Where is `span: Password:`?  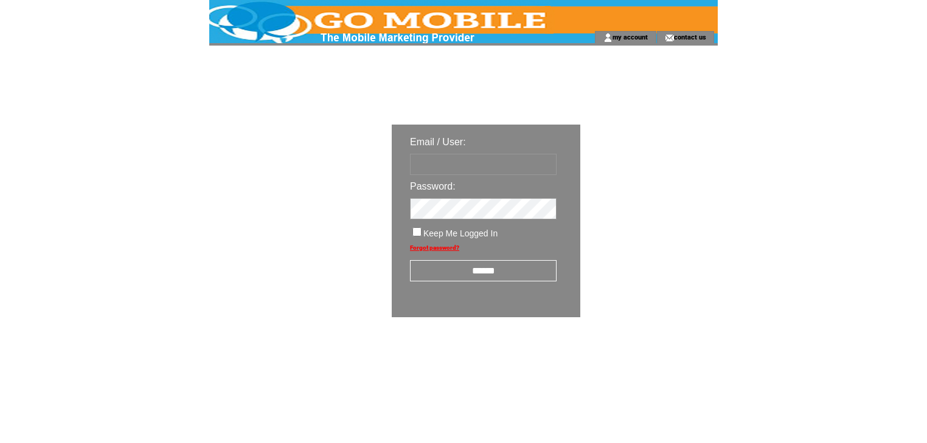
span: Password: is located at coordinates (432, 186).